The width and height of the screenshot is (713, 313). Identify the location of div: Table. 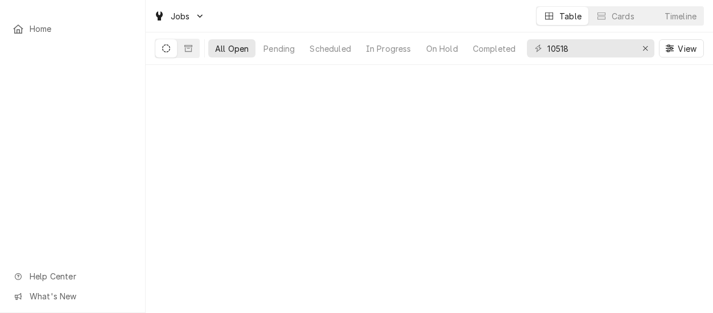
(570, 16).